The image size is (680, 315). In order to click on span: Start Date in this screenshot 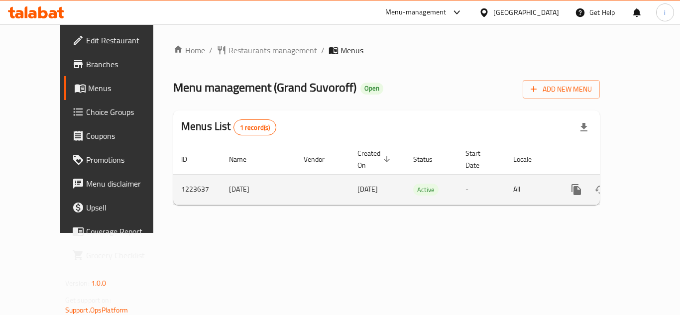, I will do `click(479, 159)`.